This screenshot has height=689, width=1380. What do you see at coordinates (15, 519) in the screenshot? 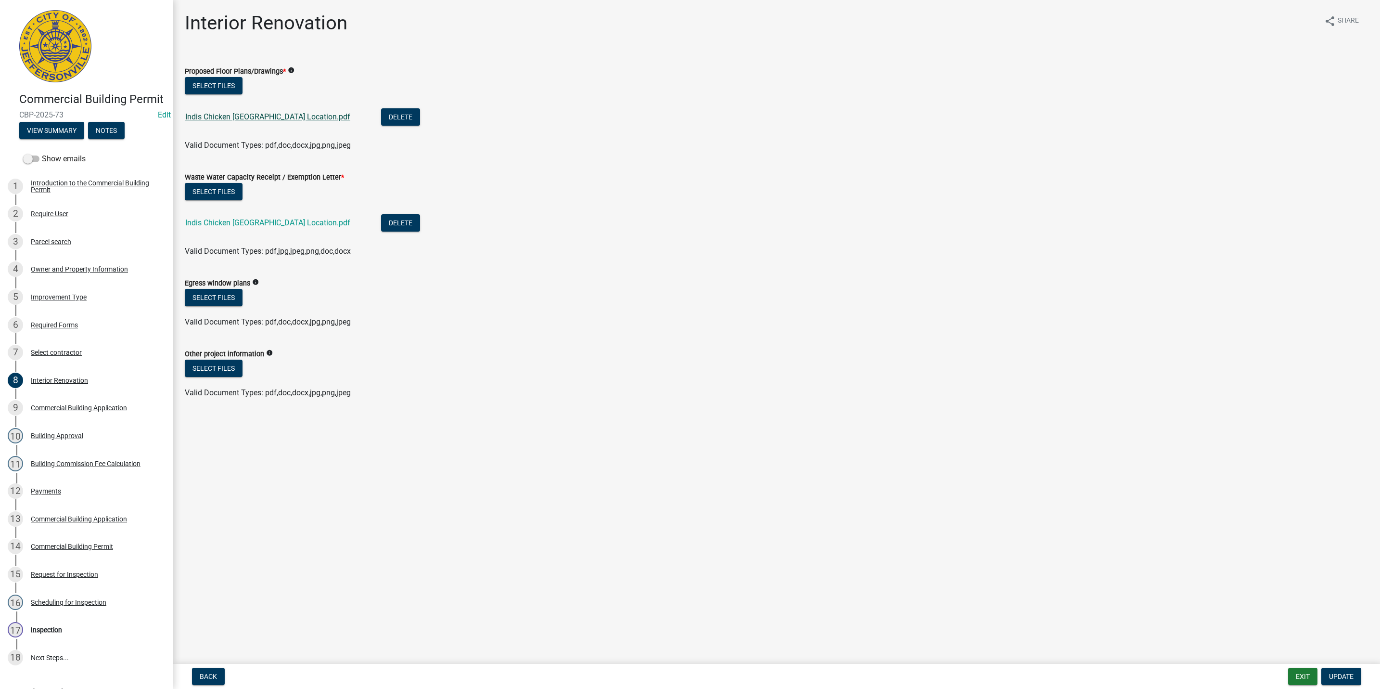
I see `div: 13` at bounding box center [15, 519].